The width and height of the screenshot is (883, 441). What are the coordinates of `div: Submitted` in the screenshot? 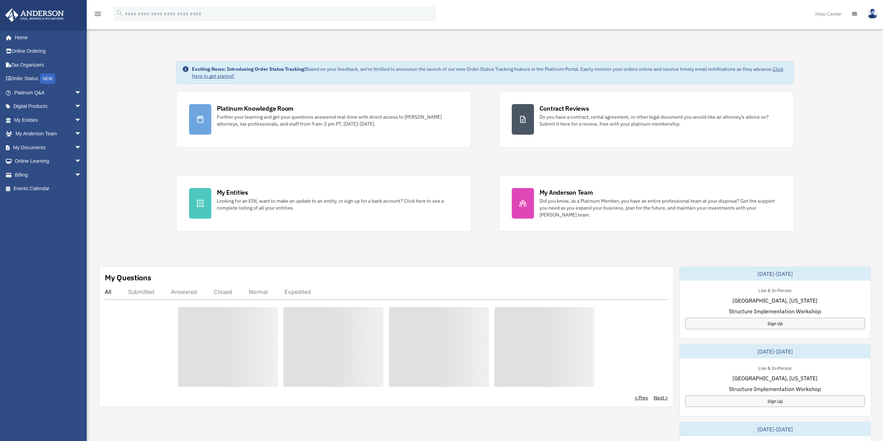 It's located at (141, 292).